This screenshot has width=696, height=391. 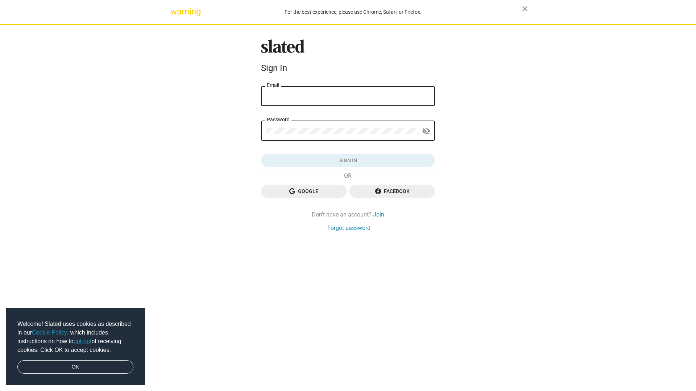 What do you see at coordinates (75, 367) in the screenshot?
I see `a: dismiss cookie message` at bounding box center [75, 367].